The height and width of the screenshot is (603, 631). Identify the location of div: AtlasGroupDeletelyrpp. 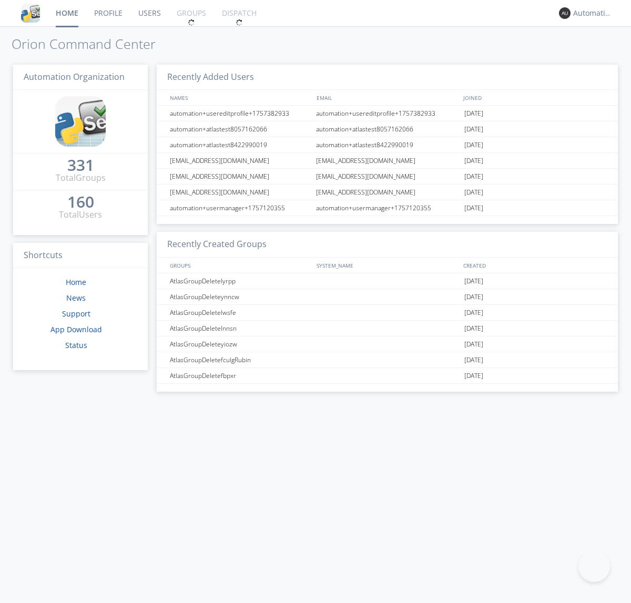
(240, 281).